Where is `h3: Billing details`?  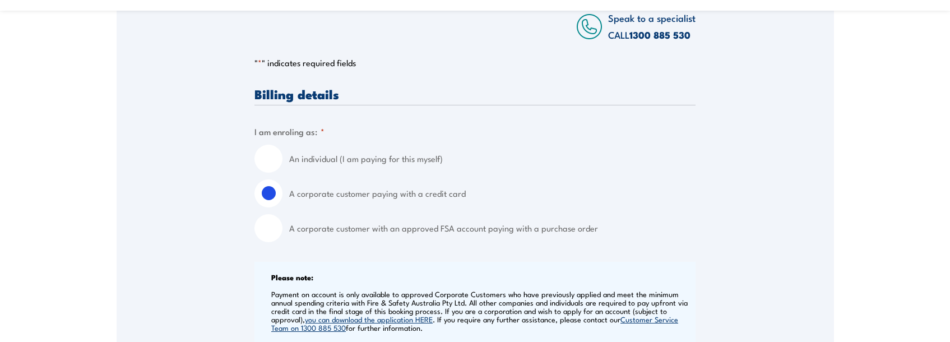 h3: Billing details is located at coordinates (475, 94).